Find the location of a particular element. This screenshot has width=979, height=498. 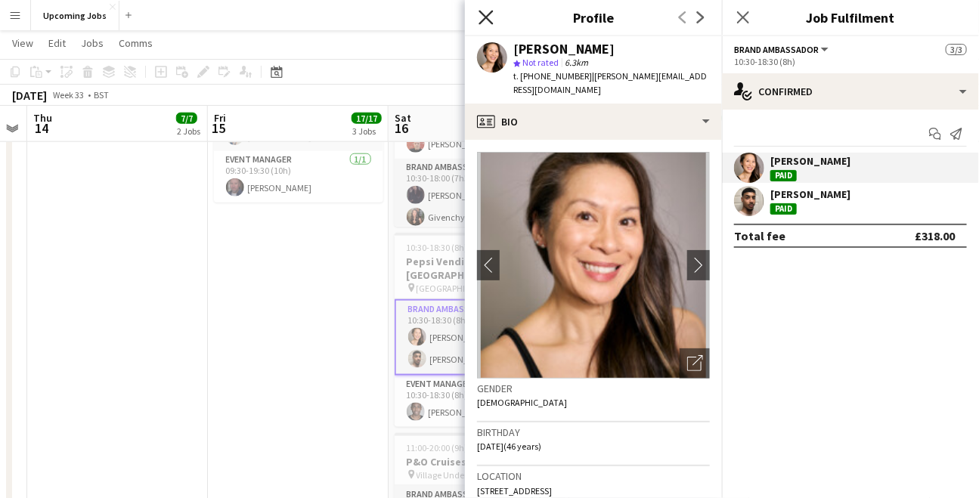

div: BST is located at coordinates (101, 95).